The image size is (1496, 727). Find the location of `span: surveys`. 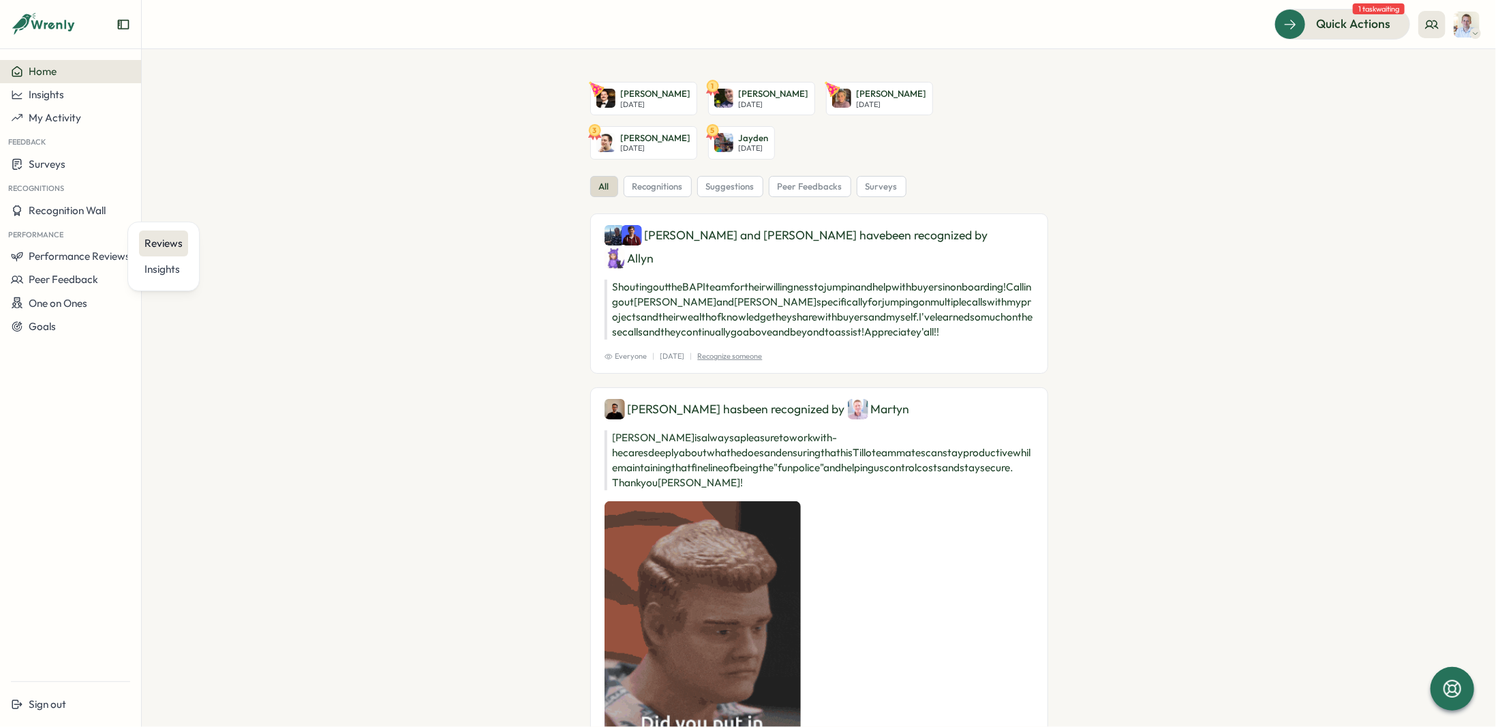

span: surveys is located at coordinates (882, 187).